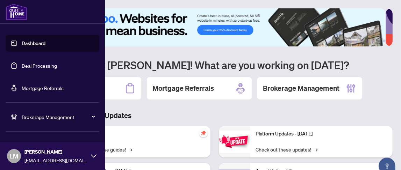  I want to click on img: logo, so click(16, 12).